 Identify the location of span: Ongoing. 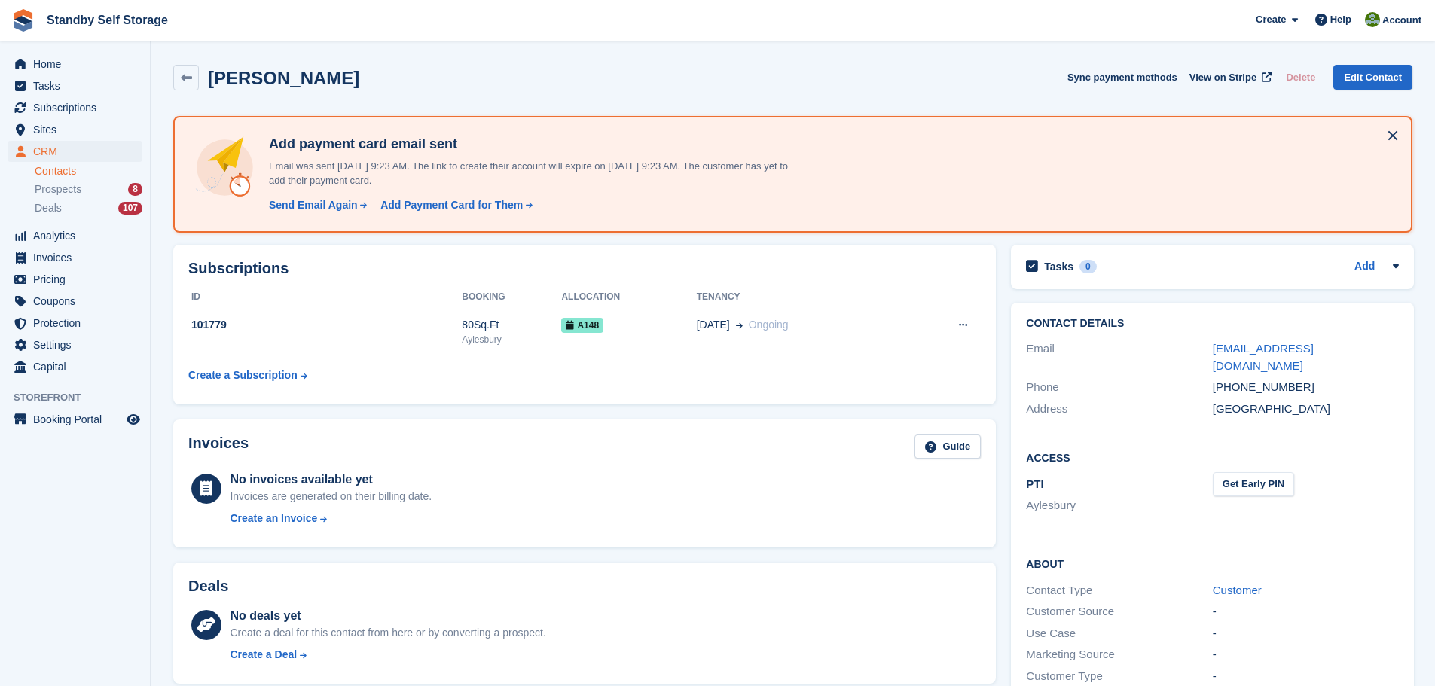
(768, 325).